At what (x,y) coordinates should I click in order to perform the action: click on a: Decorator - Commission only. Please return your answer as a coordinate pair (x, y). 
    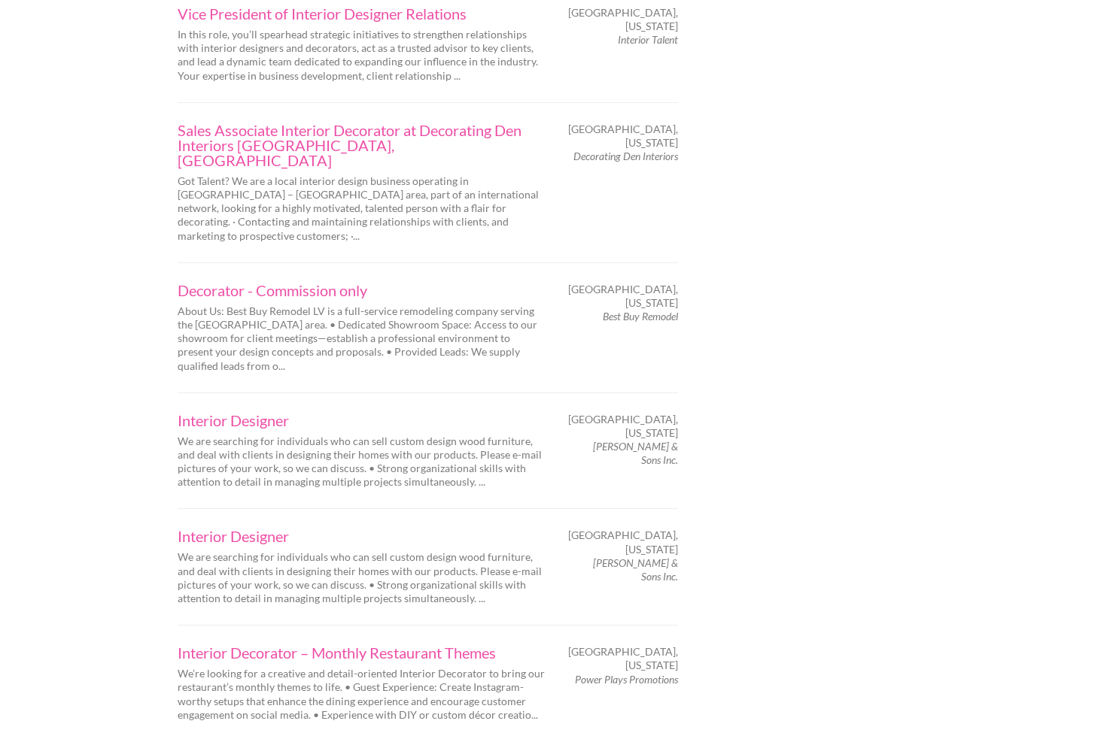
    Looking at the image, I should click on (362, 290).